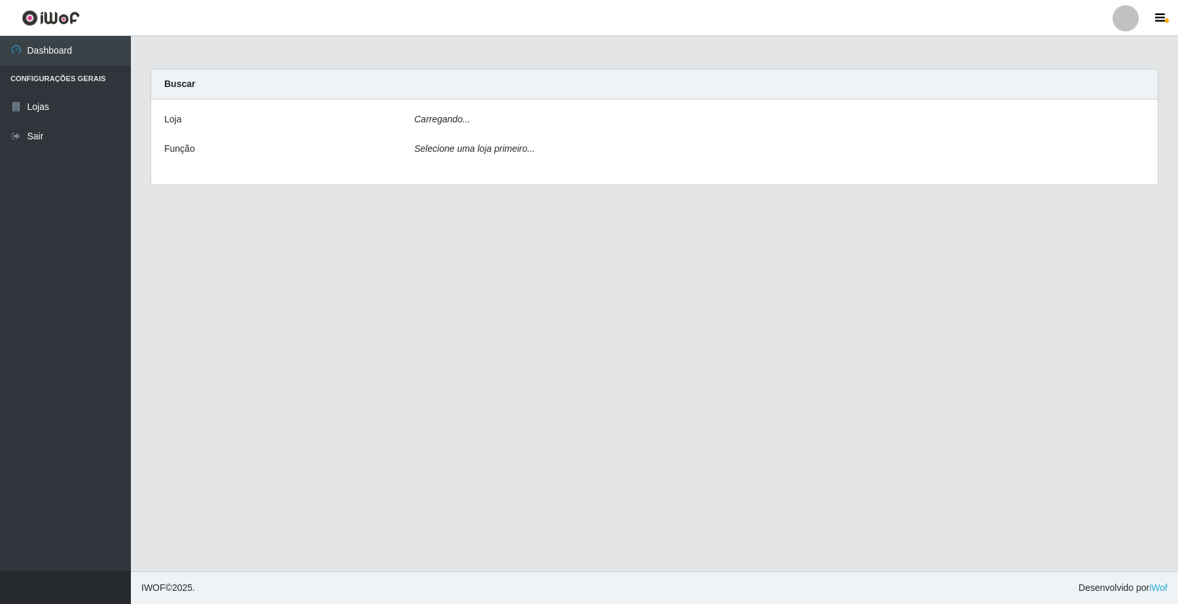 The height and width of the screenshot is (604, 1178). What do you see at coordinates (173, 119) in the screenshot?
I see `label: Loja` at bounding box center [173, 119].